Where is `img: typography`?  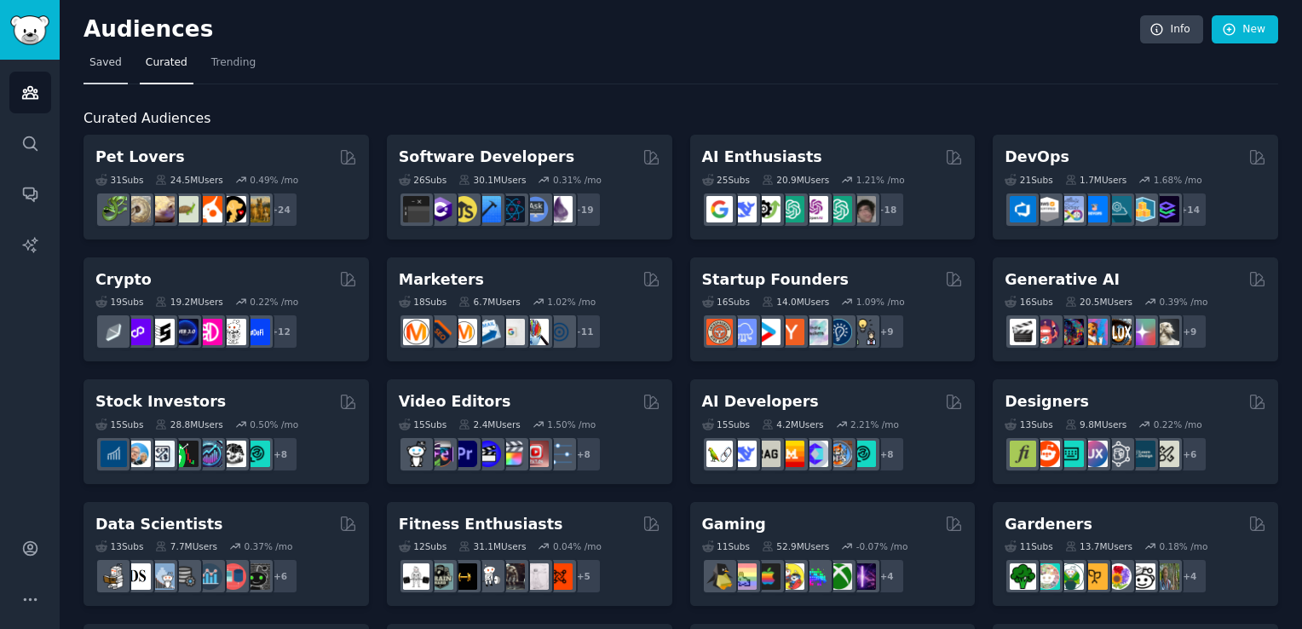
img: typography is located at coordinates (1022, 453).